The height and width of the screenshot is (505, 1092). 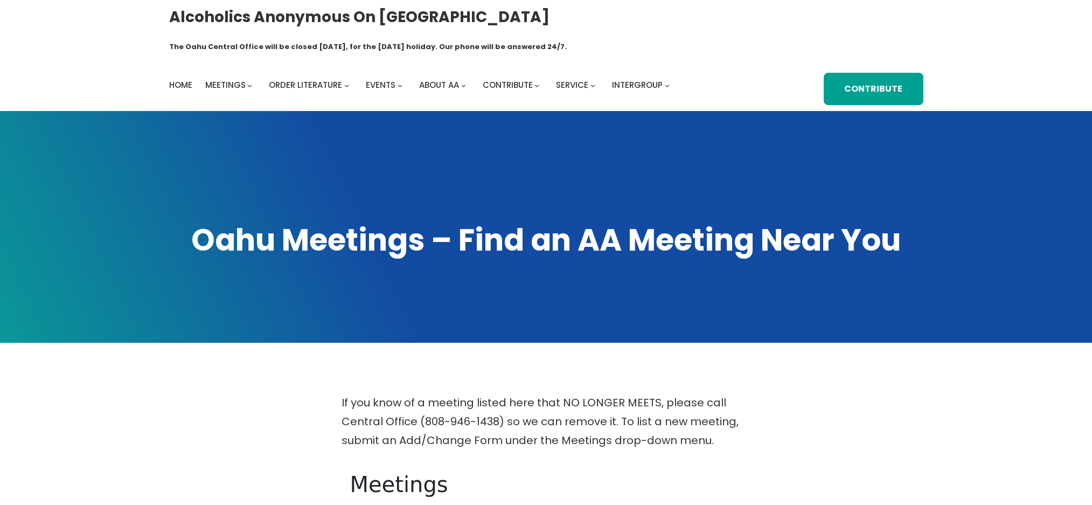 What do you see at coordinates (536, 85) in the screenshot?
I see `button: Contribute submenu` at bounding box center [536, 85].